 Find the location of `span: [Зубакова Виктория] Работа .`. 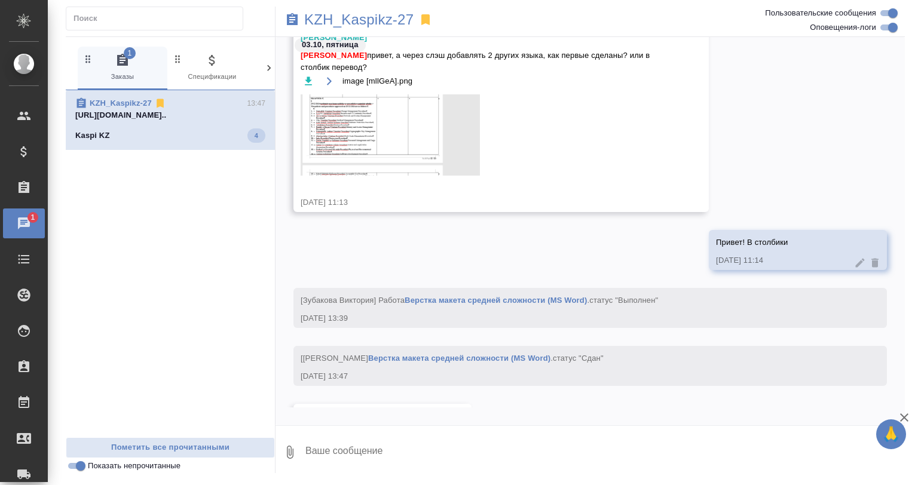

span: [Зубакова Виктория] Работа . is located at coordinates (479, 300).